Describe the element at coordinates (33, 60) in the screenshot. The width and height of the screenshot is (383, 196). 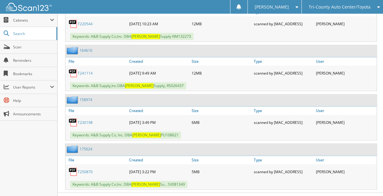
I see `span: Reminders` at that location.